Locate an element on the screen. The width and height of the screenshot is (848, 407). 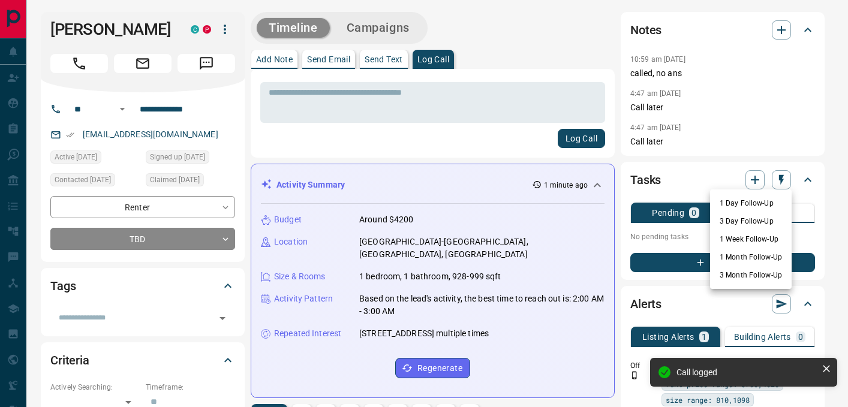
div: Call logged is located at coordinates (746, 372).